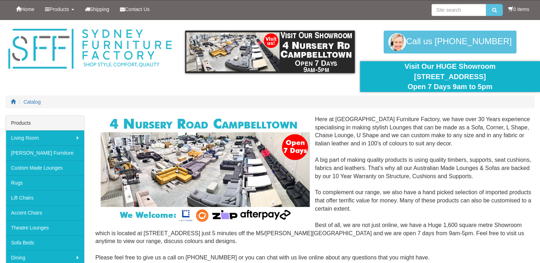 The image size is (540, 263). I want to click on a: Home, so click(25, 9).